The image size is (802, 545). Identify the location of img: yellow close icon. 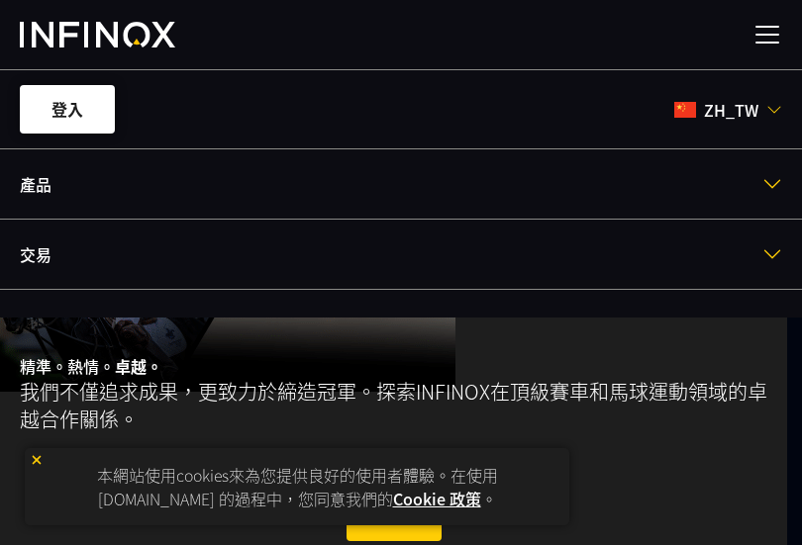
(37, 460).